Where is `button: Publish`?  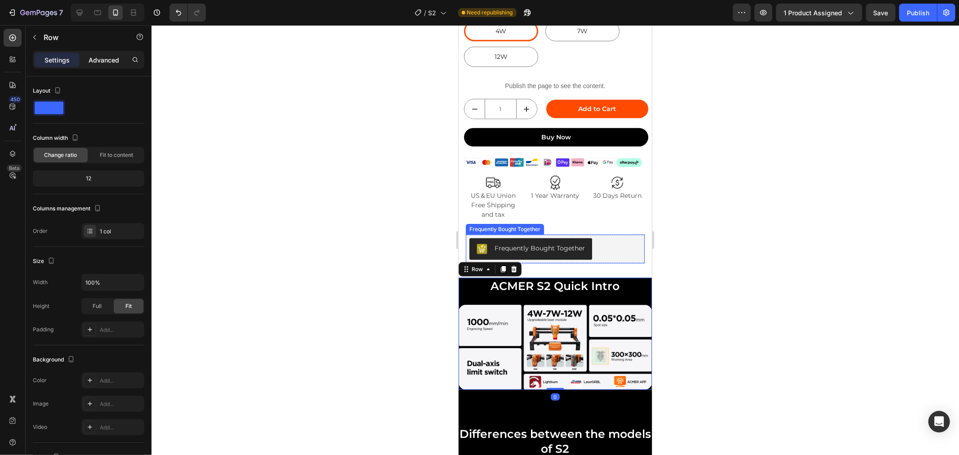
button: Publish is located at coordinates (918, 13).